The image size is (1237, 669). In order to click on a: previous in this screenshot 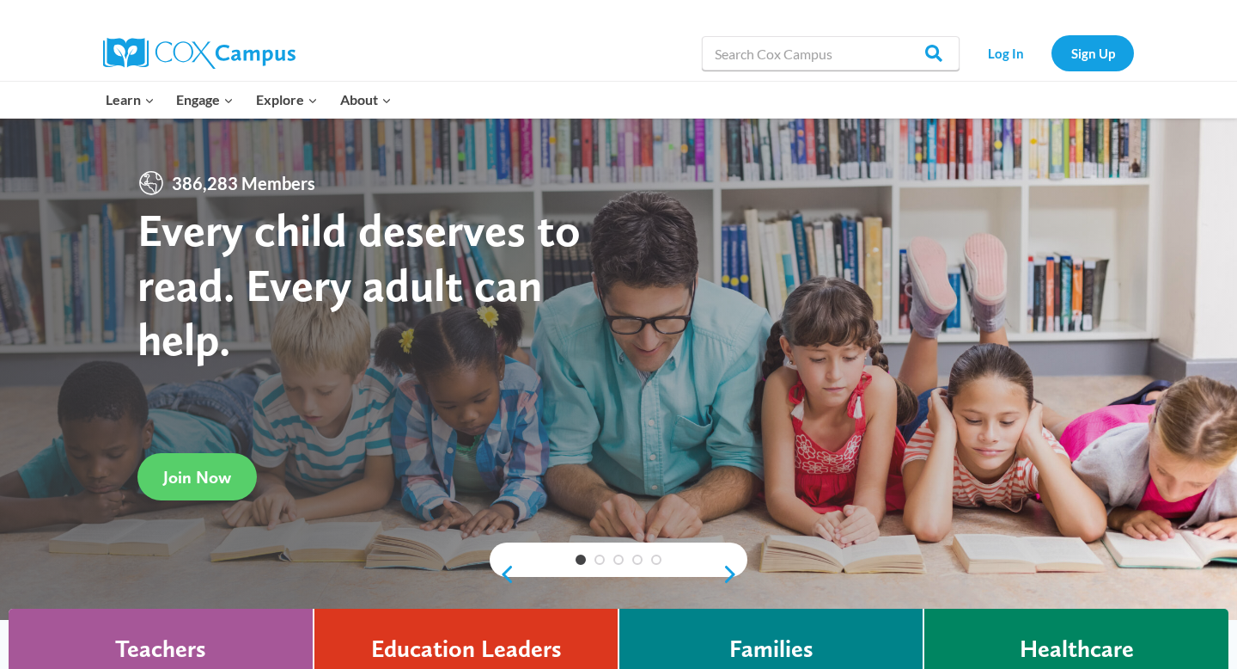, I will do `click(503, 574)`.